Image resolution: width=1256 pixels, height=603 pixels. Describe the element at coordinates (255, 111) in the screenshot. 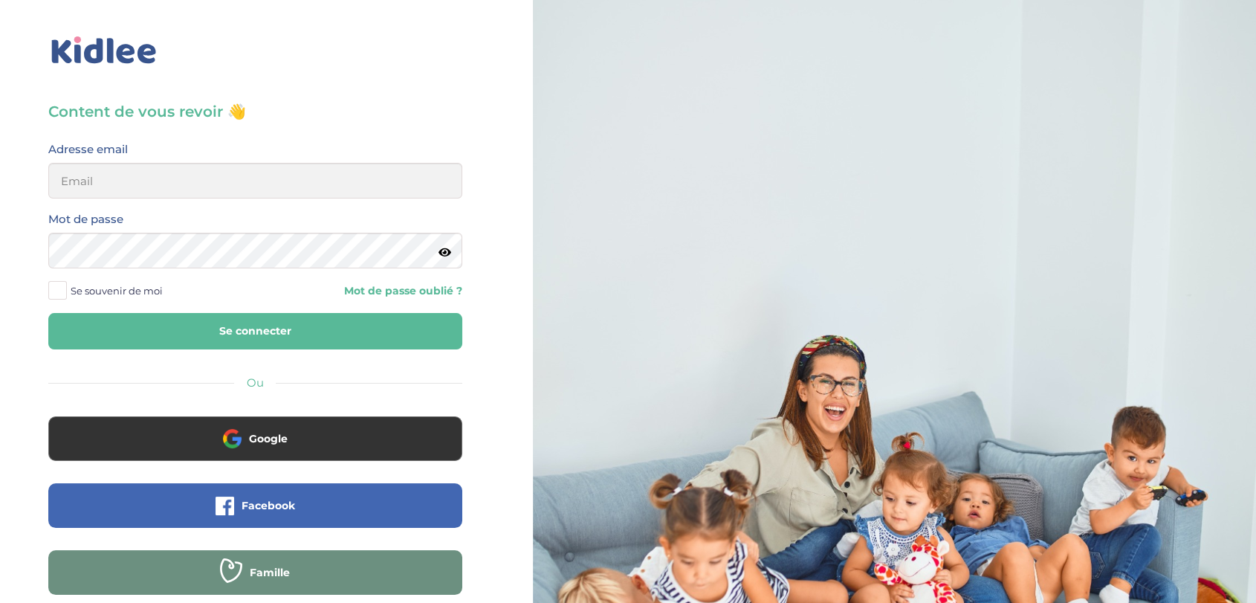

I see `h3: Content de vous revoir 👋` at that location.